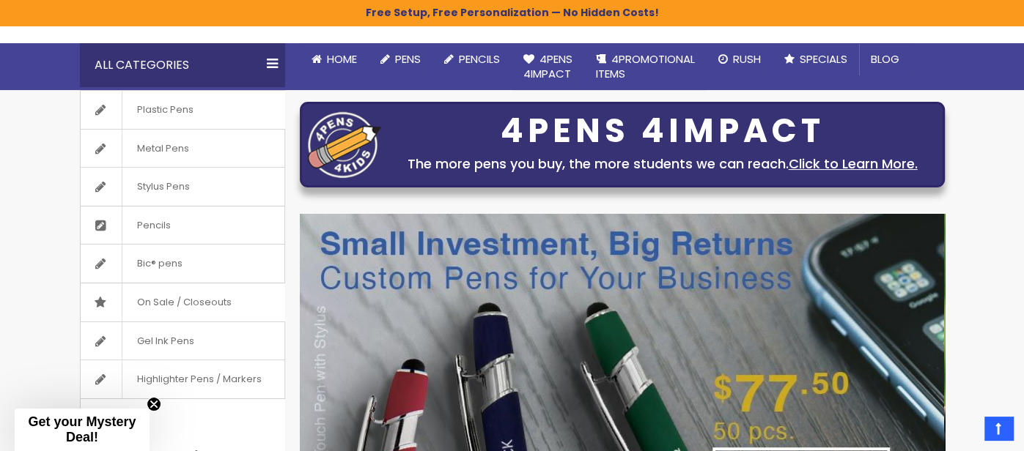 Image resolution: width=1024 pixels, height=451 pixels. I want to click on span: Pens, so click(407, 59).